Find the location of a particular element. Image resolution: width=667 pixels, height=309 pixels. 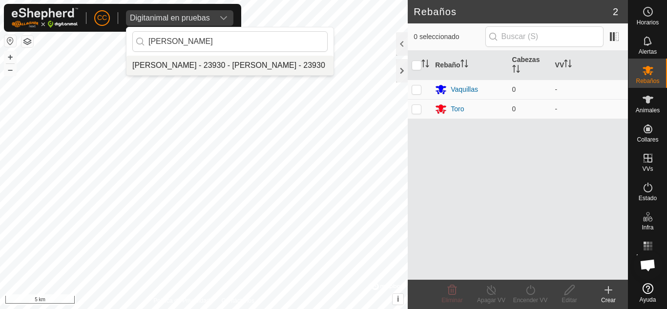

span: Rebaños is located at coordinates (647, 81).